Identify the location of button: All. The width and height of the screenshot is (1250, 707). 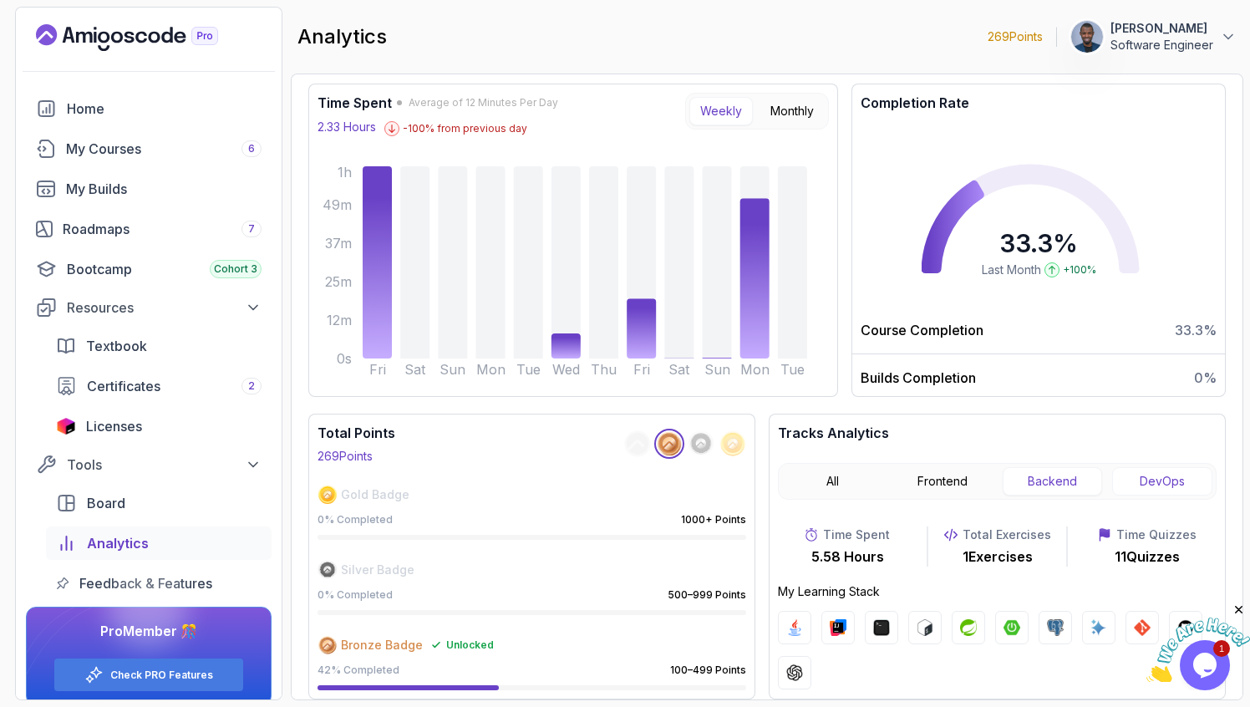
(832, 481).